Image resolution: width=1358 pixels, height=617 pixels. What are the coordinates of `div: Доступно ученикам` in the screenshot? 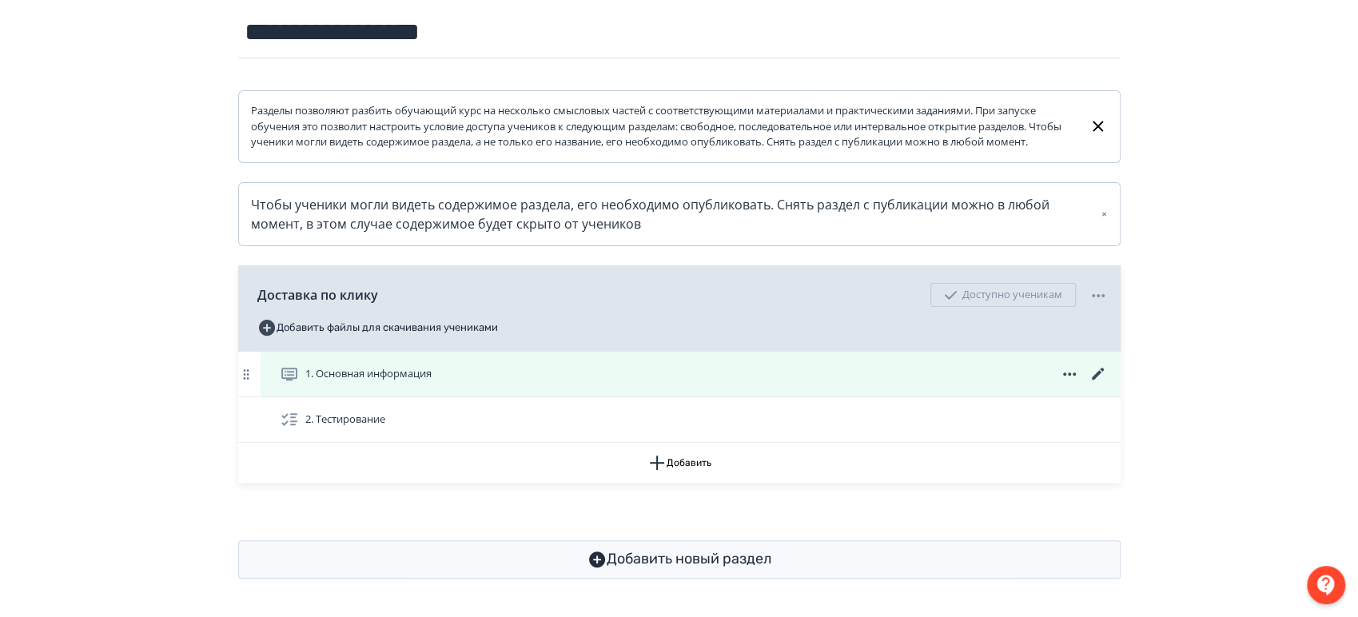 It's located at (1003, 295).